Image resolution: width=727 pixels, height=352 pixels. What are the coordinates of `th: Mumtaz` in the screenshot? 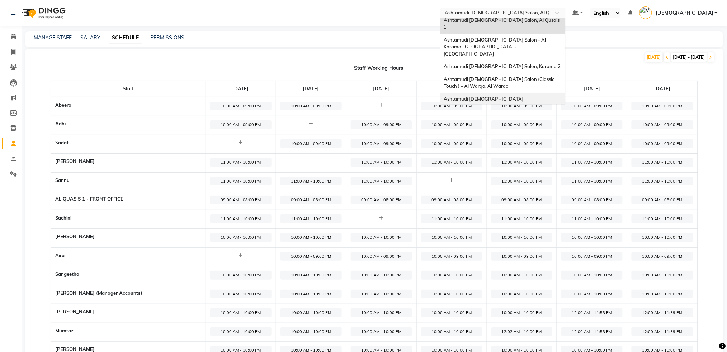 It's located at (128, 332).